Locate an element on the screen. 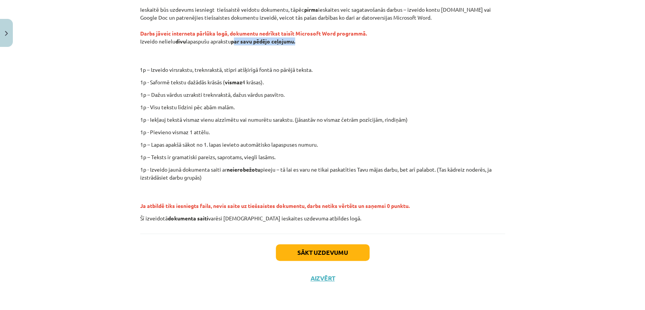  span: Ja atbildē tiks iesniegts fails, nevis saite uz tiešsaistes dokumentu, darbs netiks vērtēts un sa... is located at coordinates (275, 206).